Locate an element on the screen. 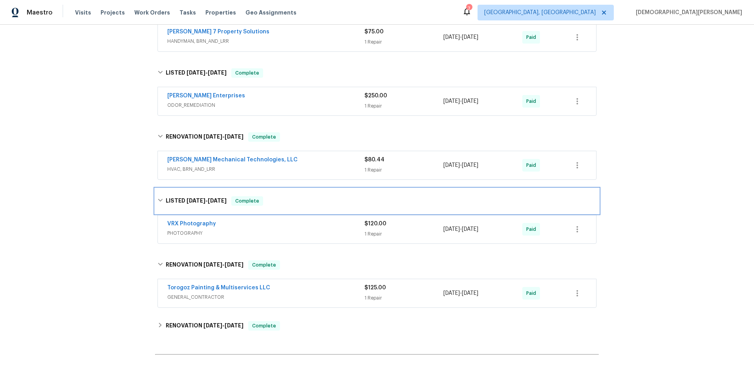 The height and width of the screenshot is (371, 754). span: $125.00 is located at coordinates (375, 288).